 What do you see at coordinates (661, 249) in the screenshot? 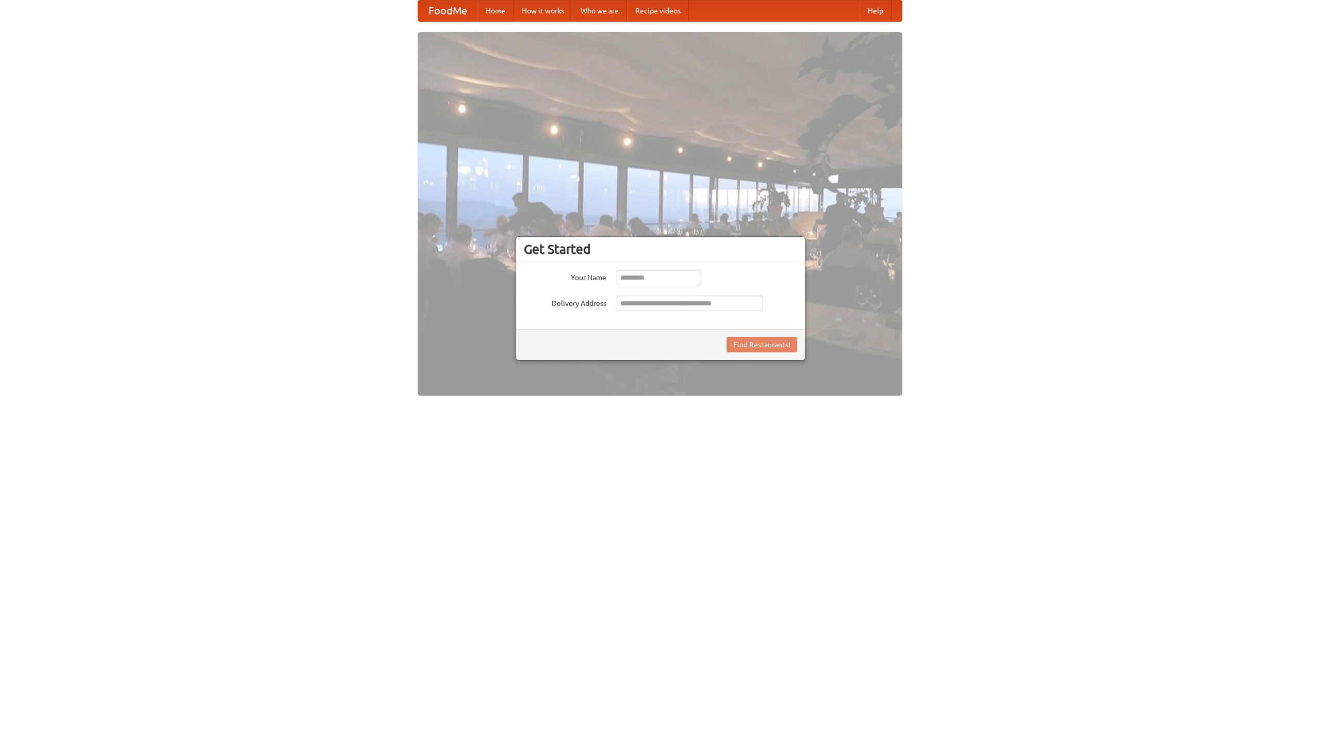
I see `h3: Get Started` at bounding box center [661, 249].